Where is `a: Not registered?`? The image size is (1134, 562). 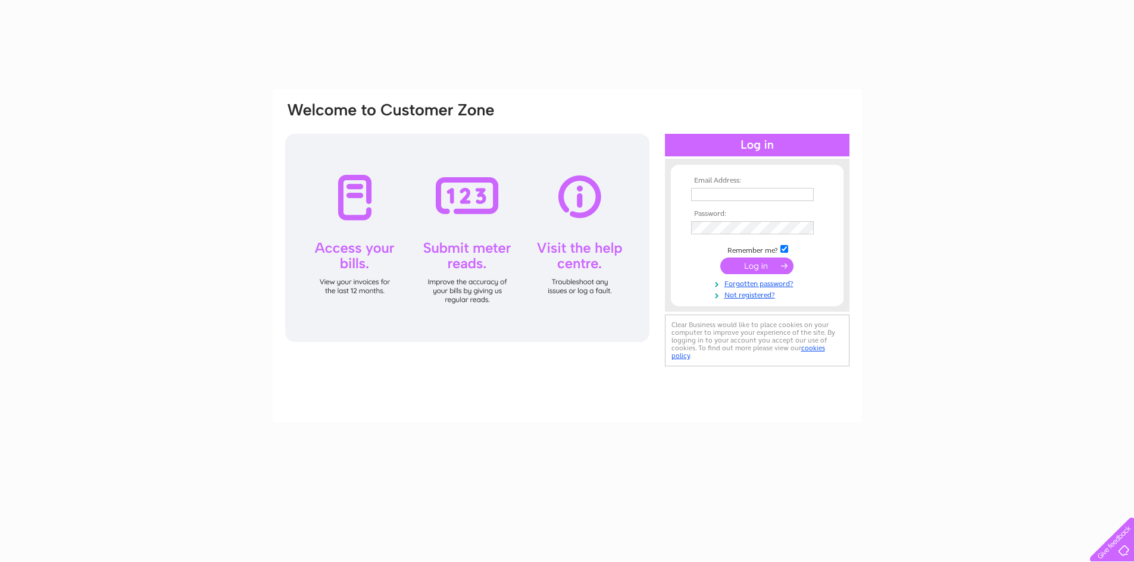
a: Not registered? is located at coordinates (758, 294).